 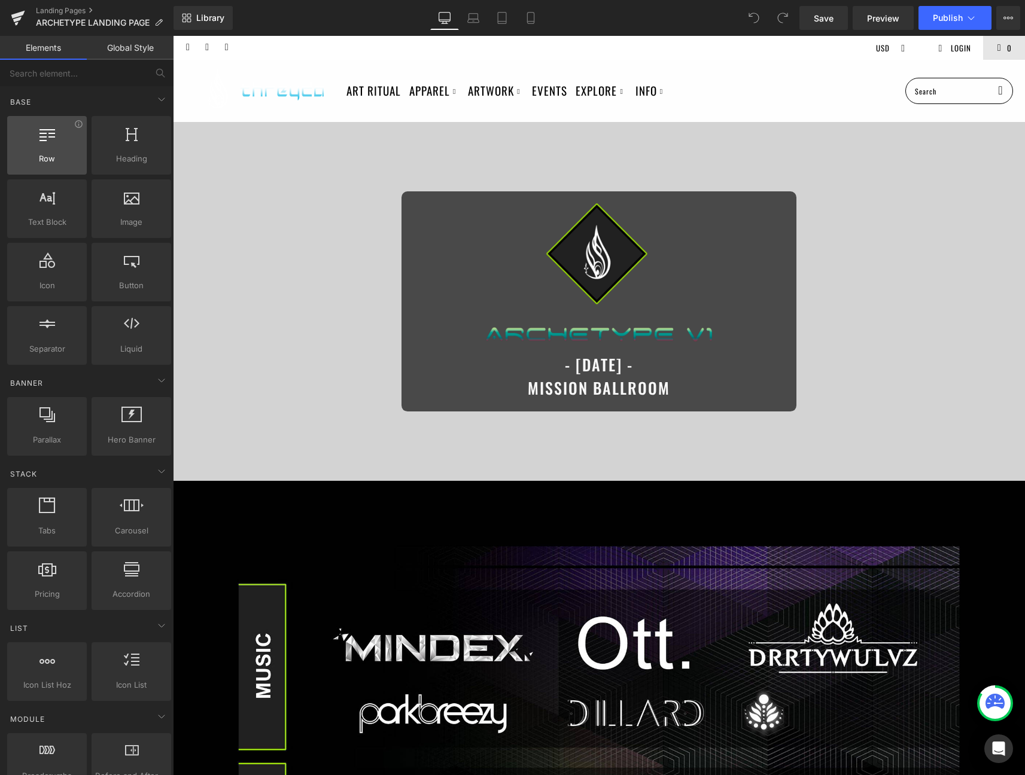 I want to click on span: Icon List Hoz, so click(x=47, y=685).